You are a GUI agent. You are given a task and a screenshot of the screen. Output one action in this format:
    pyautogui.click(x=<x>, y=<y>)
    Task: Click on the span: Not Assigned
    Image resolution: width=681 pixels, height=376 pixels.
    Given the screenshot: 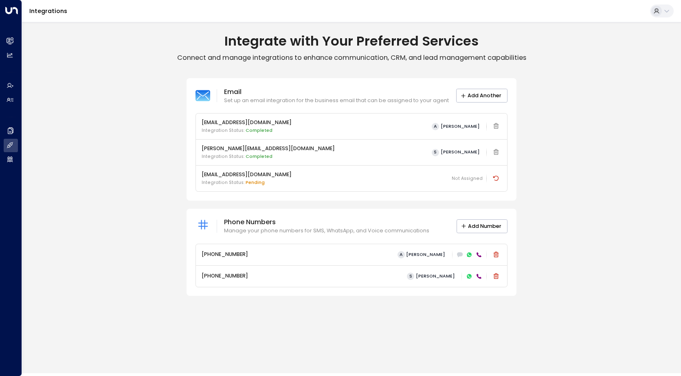 What is the action you would take?
    pyautogui.click(x=467, y=179)
    